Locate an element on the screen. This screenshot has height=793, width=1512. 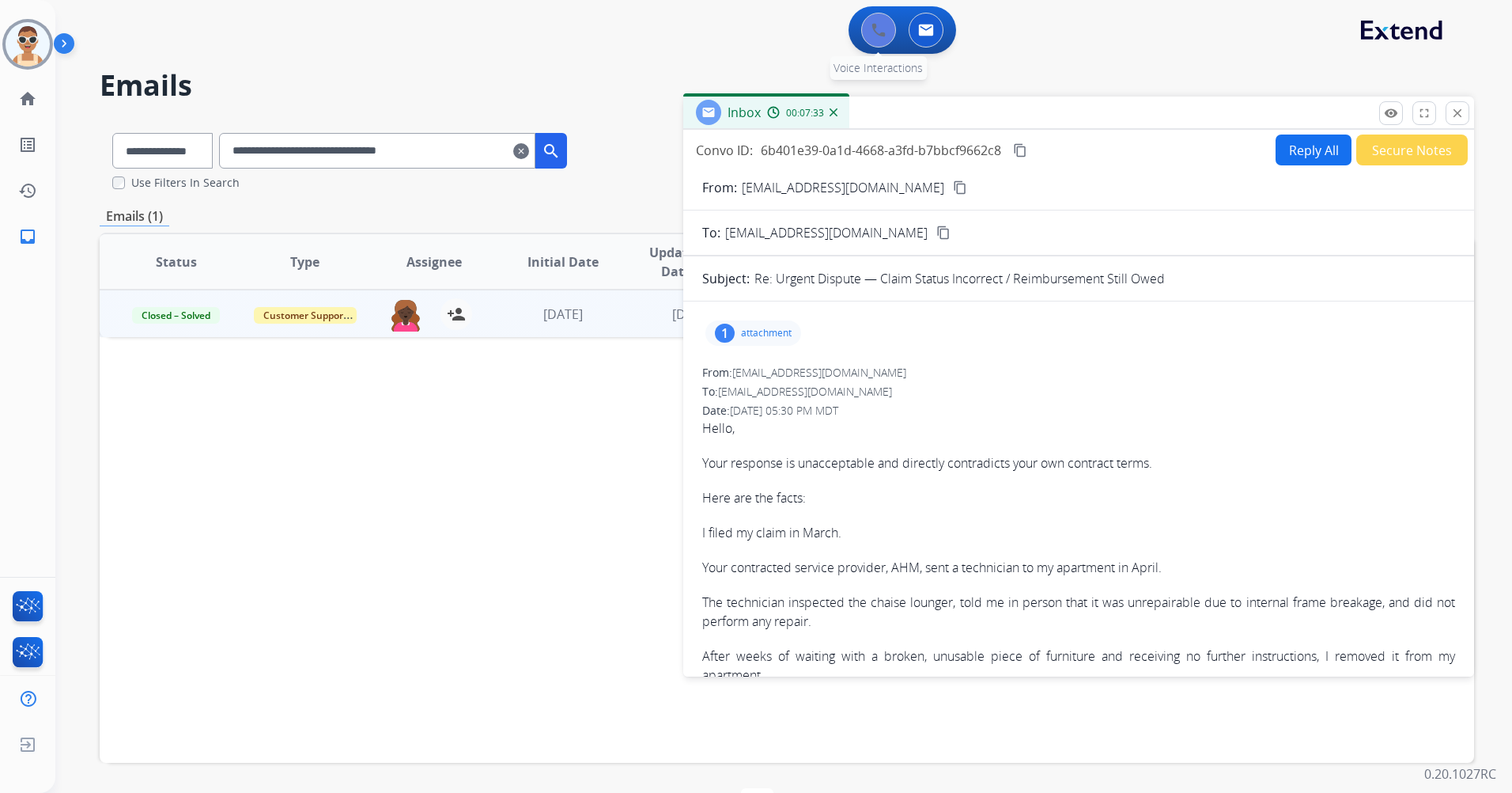
img: avatar is located at coordinates (28, 45).